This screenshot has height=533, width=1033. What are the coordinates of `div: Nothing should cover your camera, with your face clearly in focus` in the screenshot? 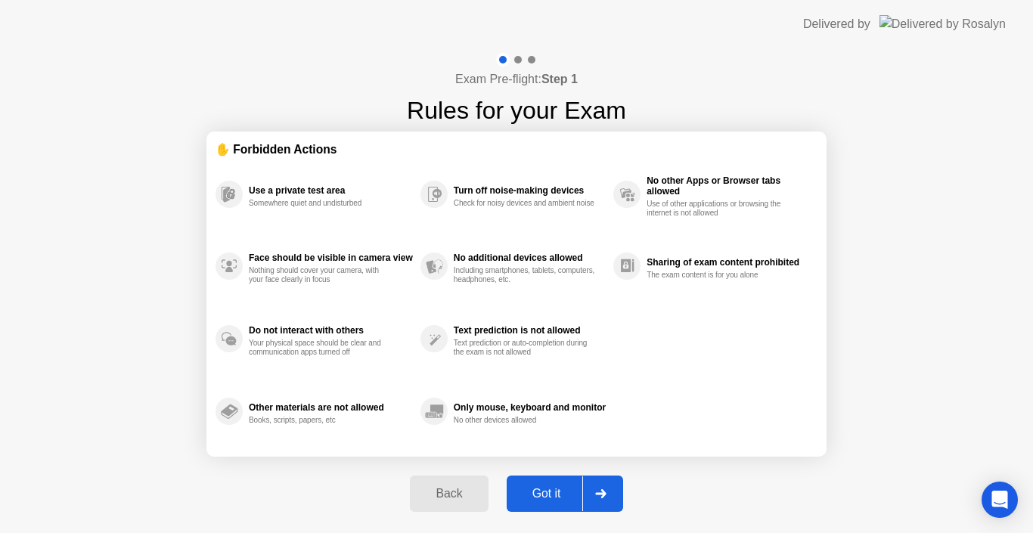 It's located at (320, 275).